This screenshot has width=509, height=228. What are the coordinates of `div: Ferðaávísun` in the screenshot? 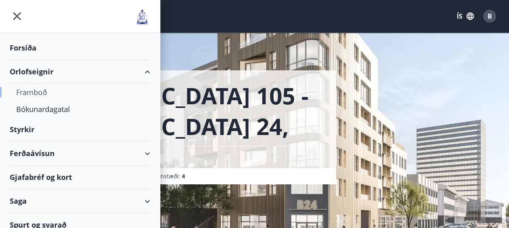 It's located at (80, 153).